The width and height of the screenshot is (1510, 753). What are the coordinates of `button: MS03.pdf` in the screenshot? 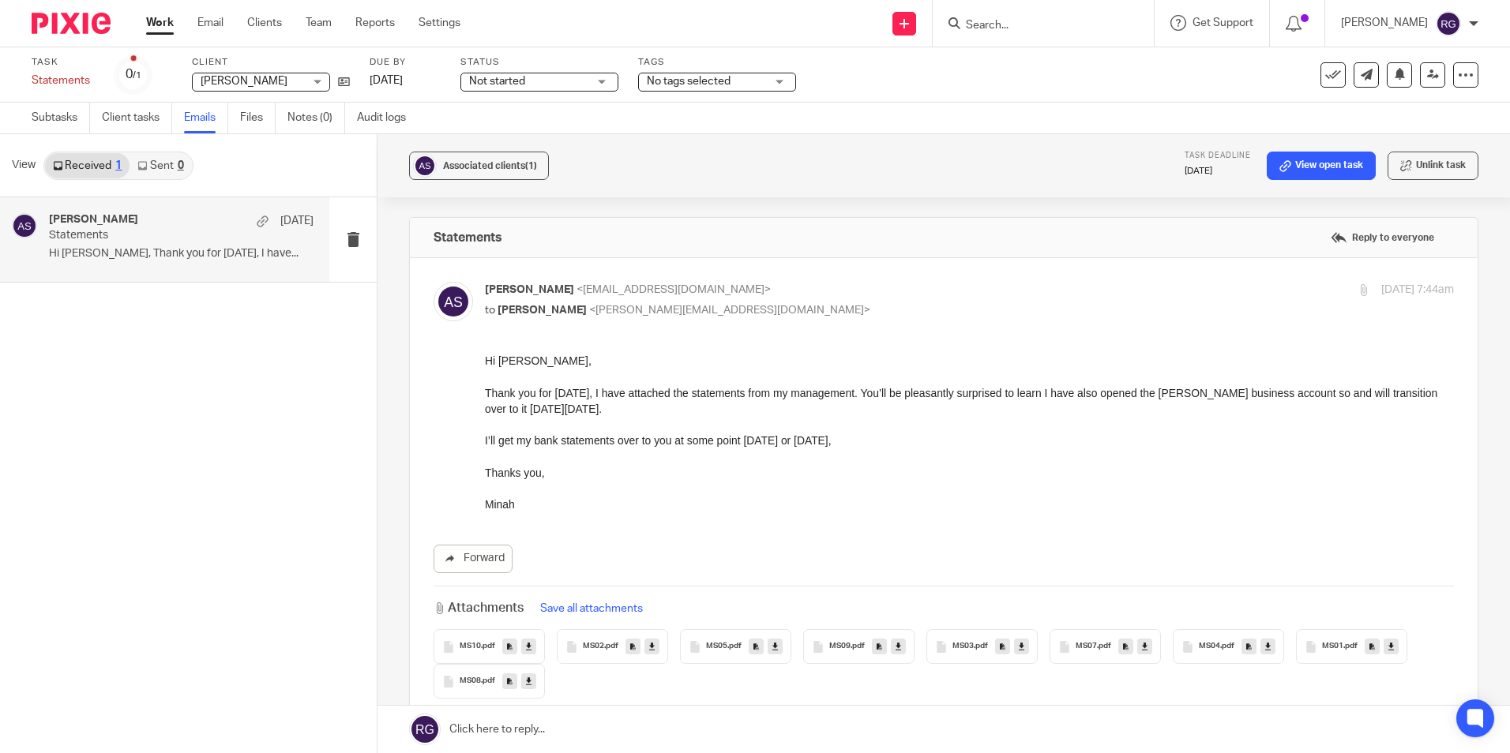 It's located at (982, 647).